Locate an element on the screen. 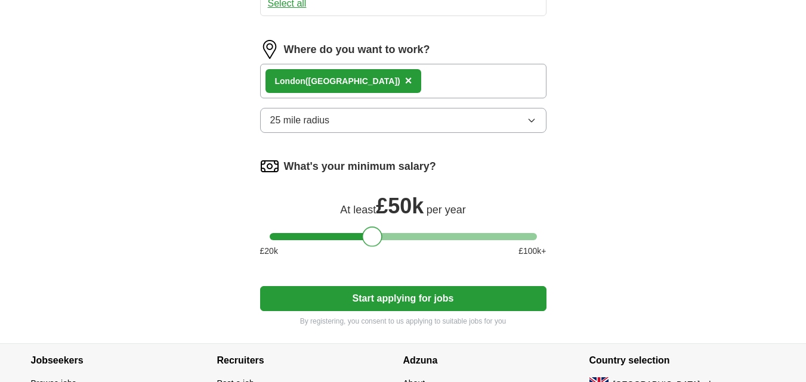 The height and width of the screenshot is (382, 806). button: Start applying for jobs is located at coordinates (403, 299).